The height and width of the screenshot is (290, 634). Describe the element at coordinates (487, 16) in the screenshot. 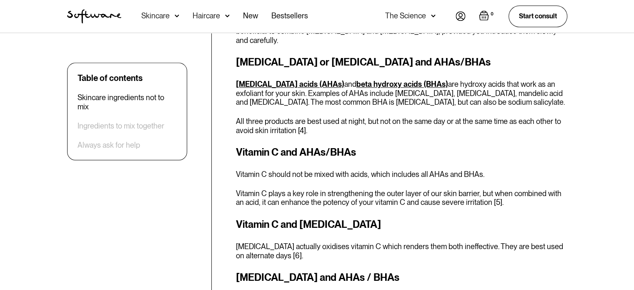

I see `a: Open empty cart` at that location.